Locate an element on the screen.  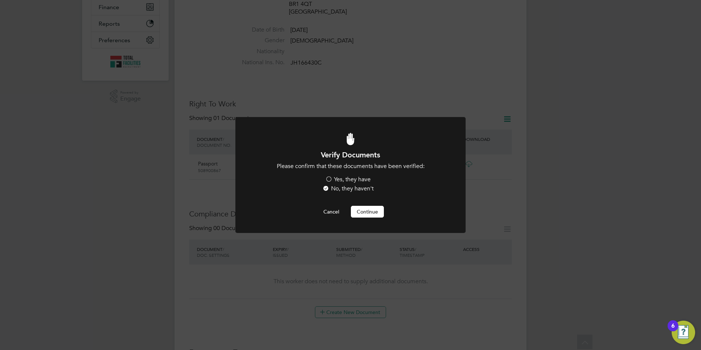
div: 6 is located at coordinates (673, 330).